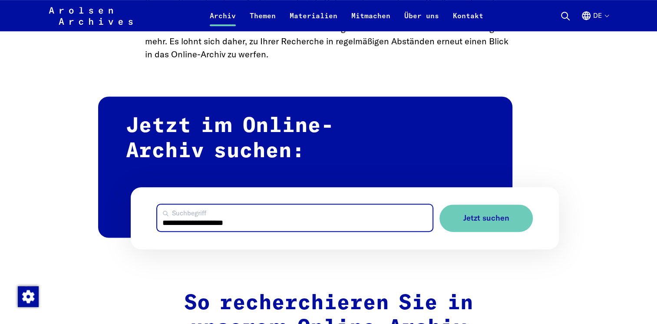 This screenshot has width=657, height=324. What do you see at coordinates (305, 167) in the screenshot?
I see `h2: Jetzt im Online-Archiv suchen:` at bounding box center [305, 167].